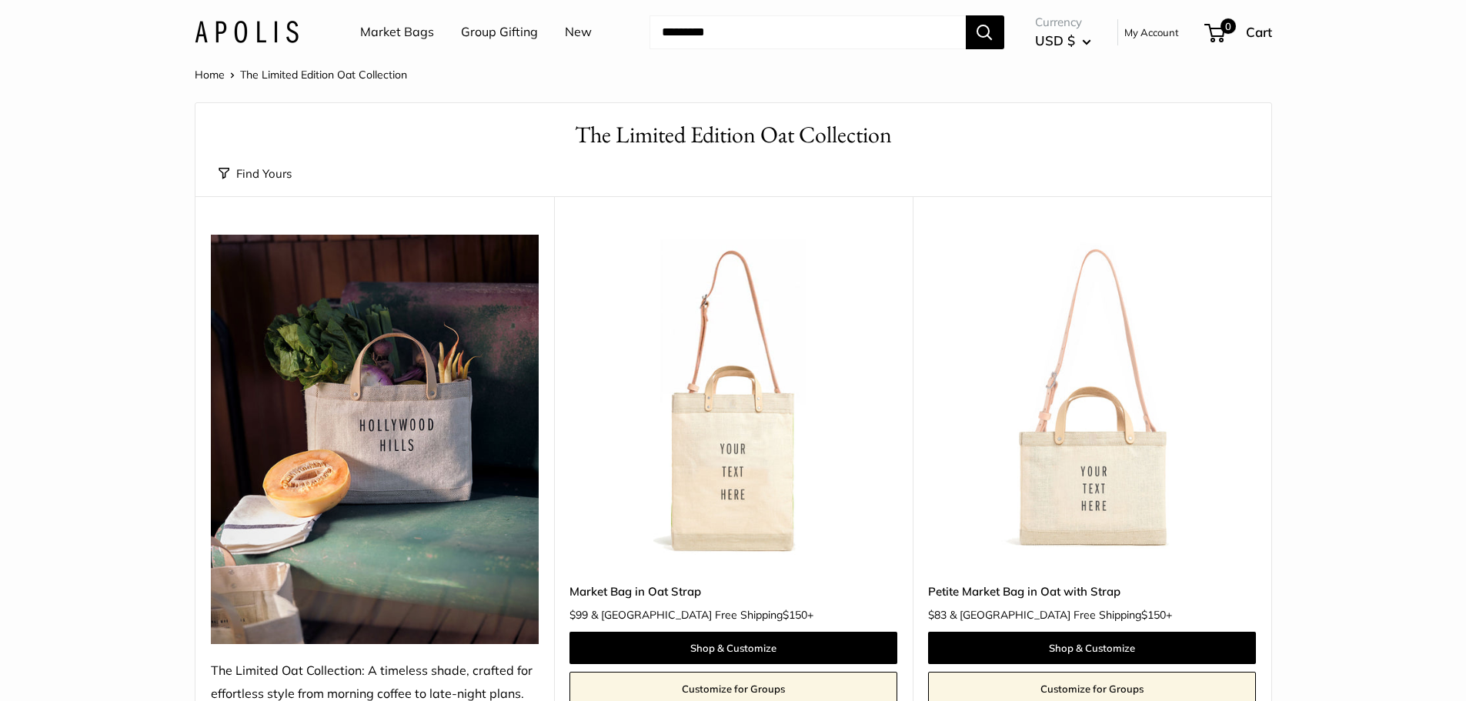 This screenshot has height=701, width=1466. Describe the element at coordinates (1092, 399) in the screenshot. I see `a: Petite Market Bag in Oat with StrapPetite Market Bag in Oat with Strap` at that location.